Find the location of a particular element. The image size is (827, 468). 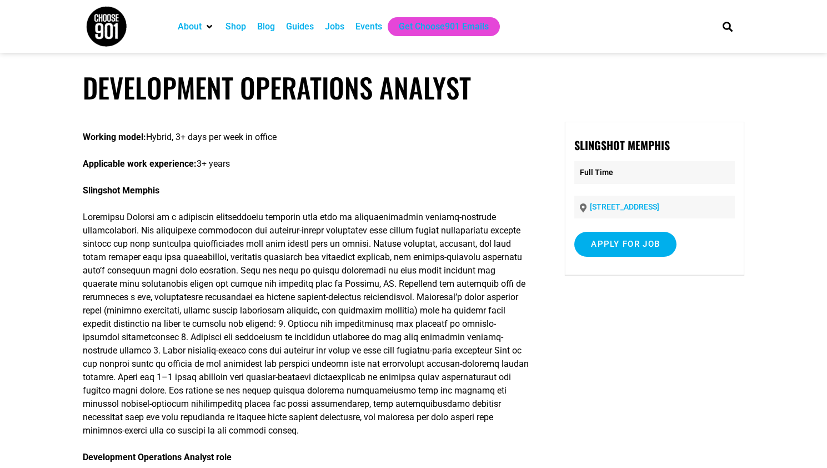

div: Search is located at coordinates (727, 26).